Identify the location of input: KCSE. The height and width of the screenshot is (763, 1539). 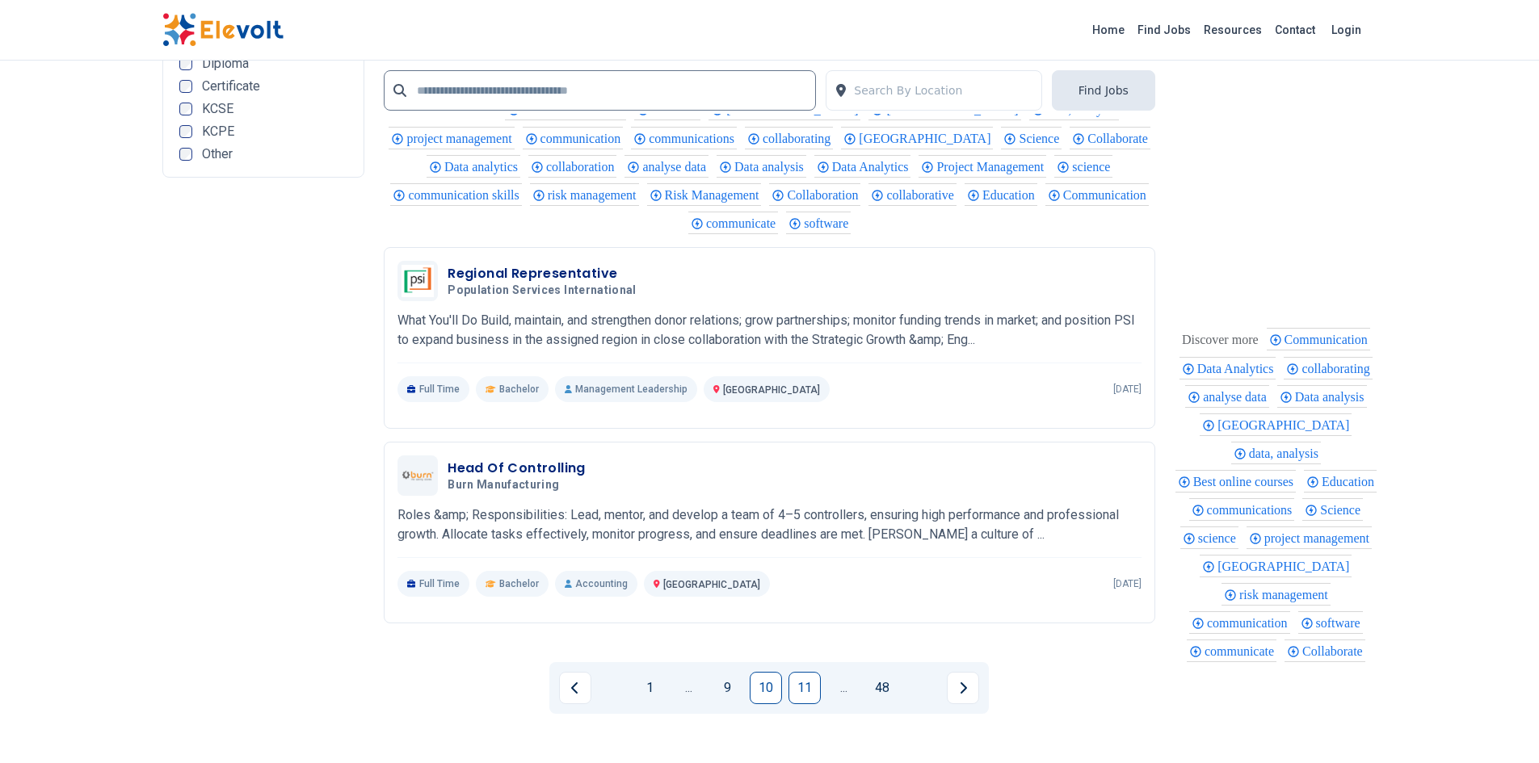
(186, 109).